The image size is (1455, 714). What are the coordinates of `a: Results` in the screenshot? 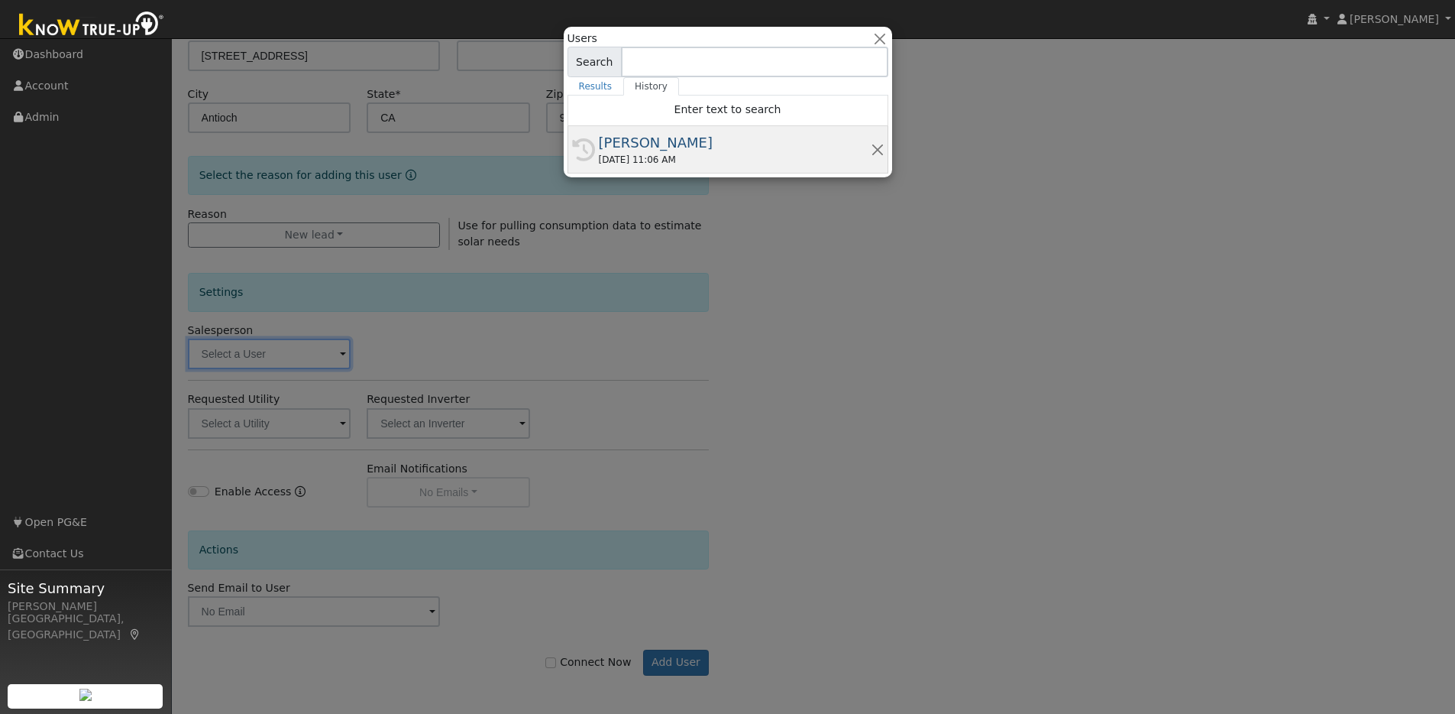 It's located at (596, 86).